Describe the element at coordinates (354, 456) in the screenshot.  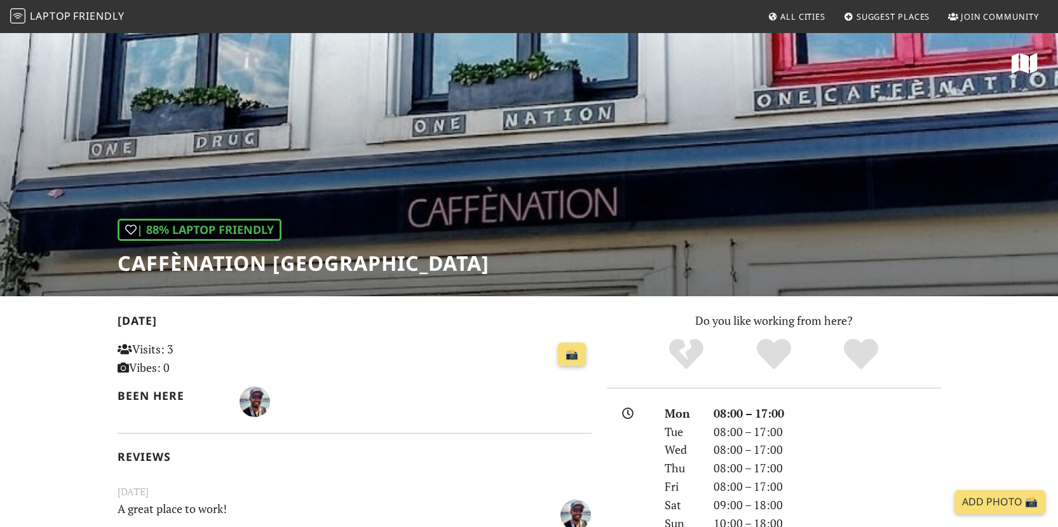
I see `h2: Reviews` at that location.